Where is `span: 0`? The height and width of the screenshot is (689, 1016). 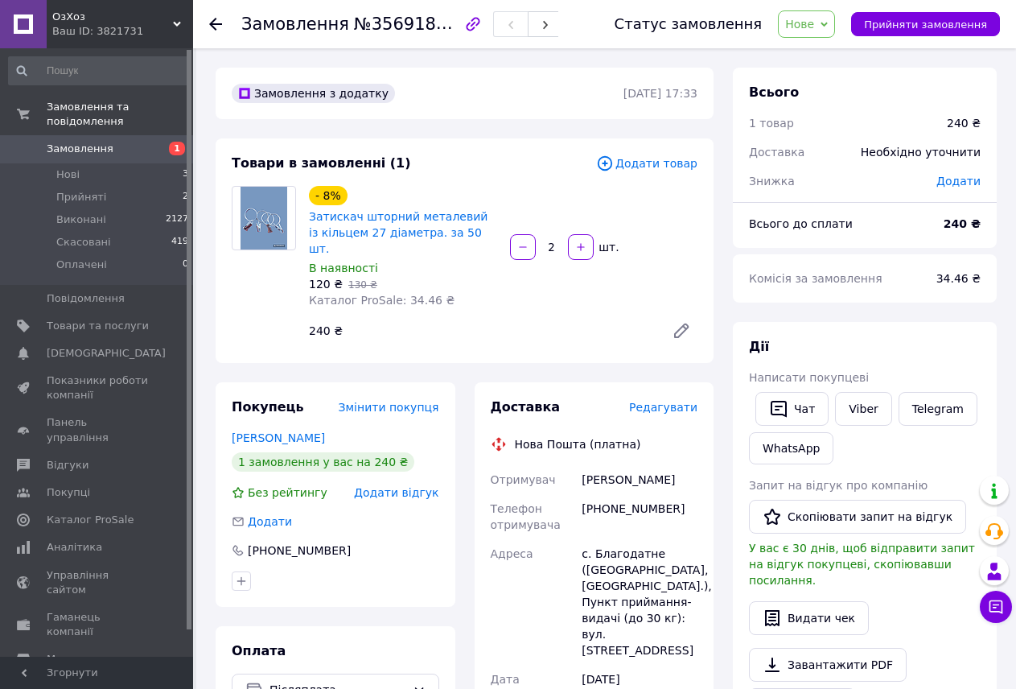
span: 0 is located at coordinates (185, 265).